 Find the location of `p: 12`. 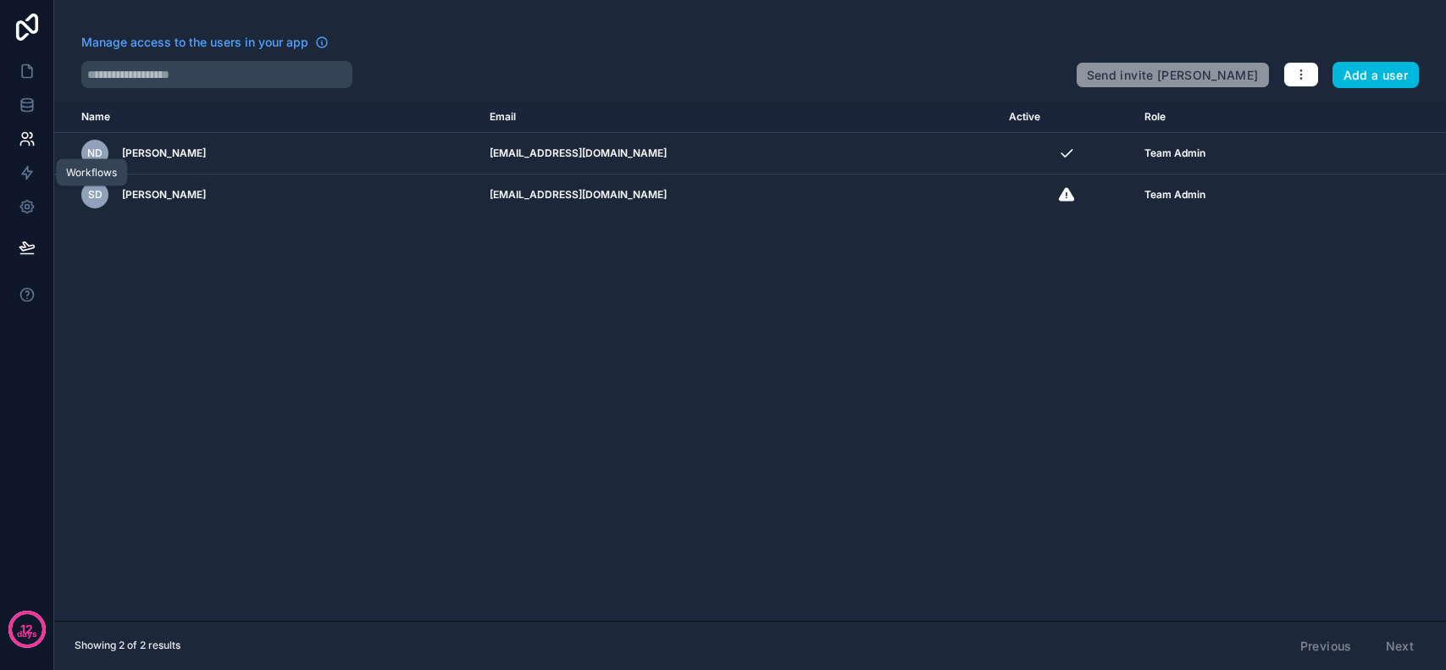

p: 12 is located at coordinates (26, 629).